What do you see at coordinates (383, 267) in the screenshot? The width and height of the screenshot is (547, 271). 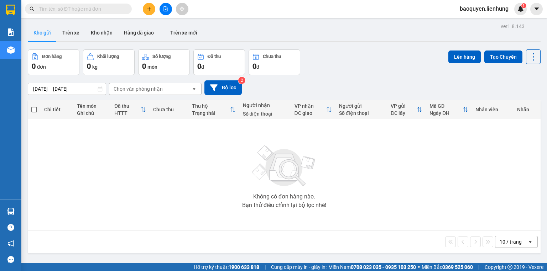 I see `strong: 0708 023 035 - 0935 103 250` at bounding box center [383, 267].